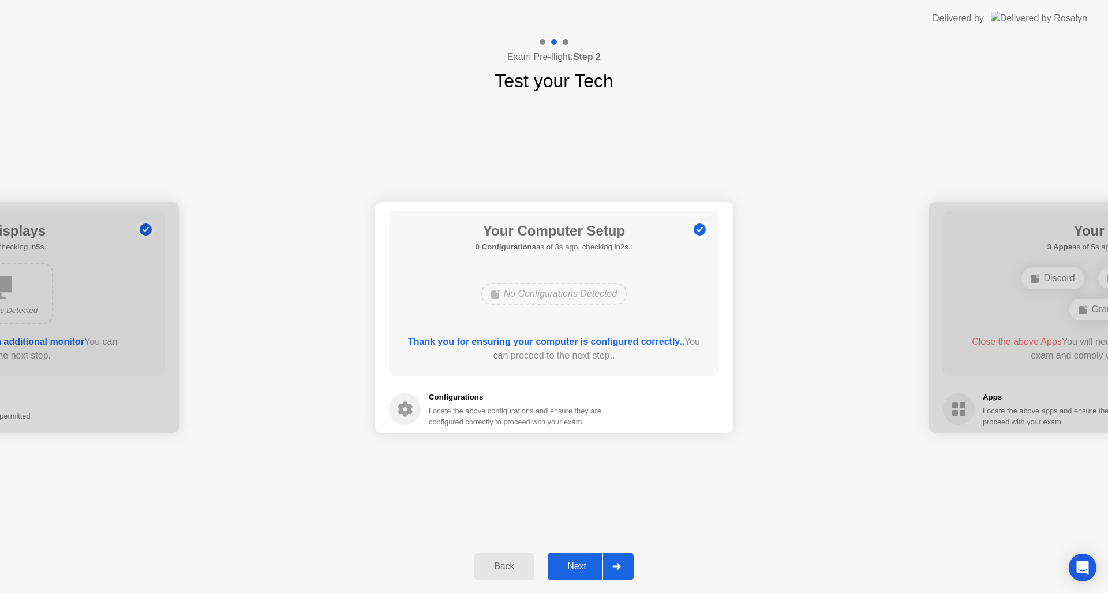 The width and height of the screenshot is (1108, 593). Describe the element at coordinates (1039, 18) in the screenshot. I see `img: Delivered by Rosalyn` at that location.